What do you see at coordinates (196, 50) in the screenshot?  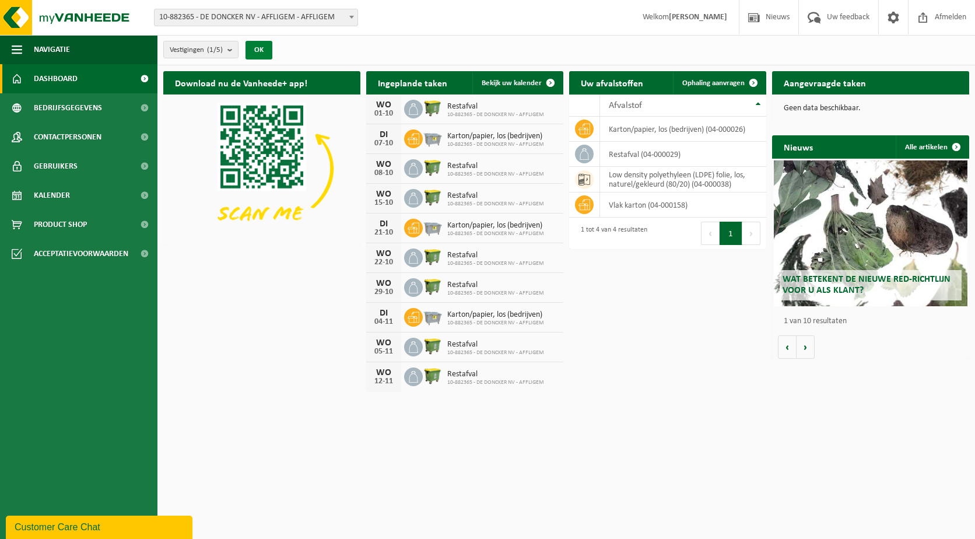 I see `span: Vestigingen` at bounding box center [196, 50].